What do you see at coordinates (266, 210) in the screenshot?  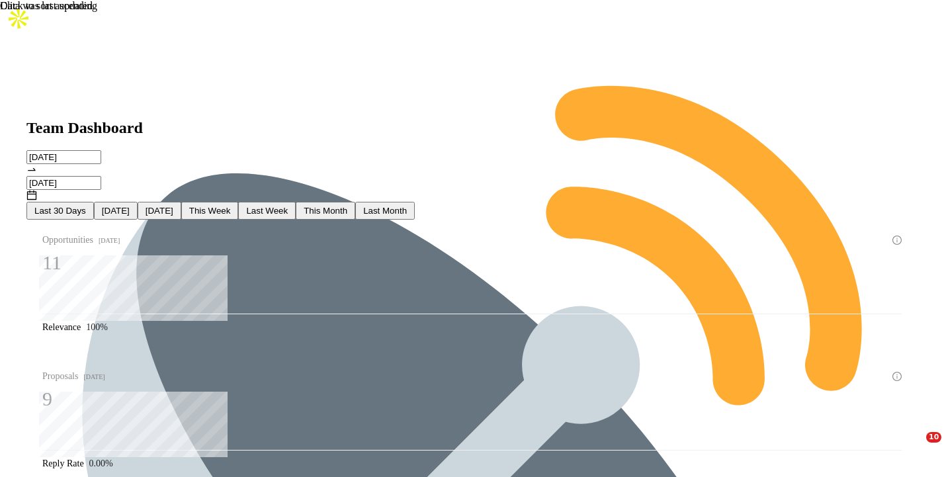 I see `button: Last Week` at bounding box center [266, 210].